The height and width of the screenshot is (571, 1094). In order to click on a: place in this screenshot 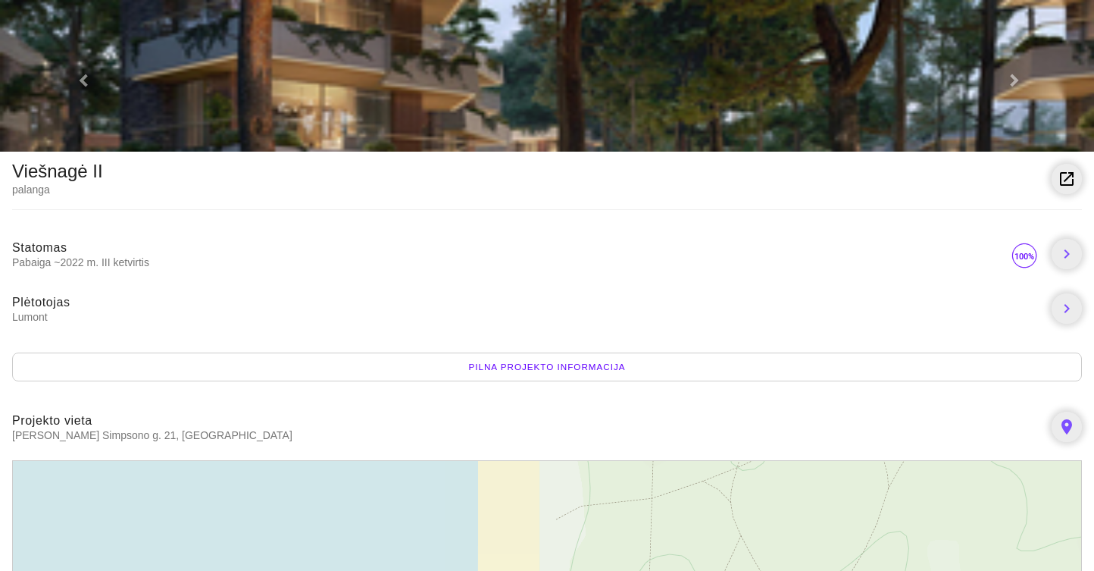, I will do `click(1067, 427)`.